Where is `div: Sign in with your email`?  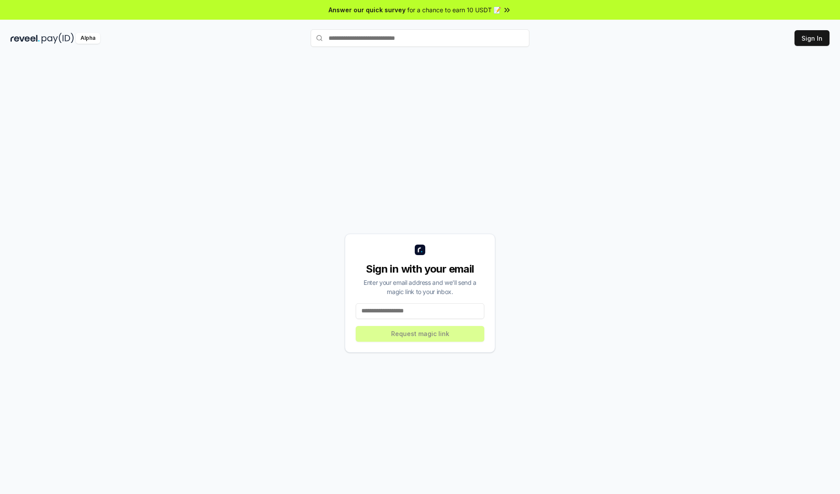 div: Sign in with your email is located at coordinates (420, 269).